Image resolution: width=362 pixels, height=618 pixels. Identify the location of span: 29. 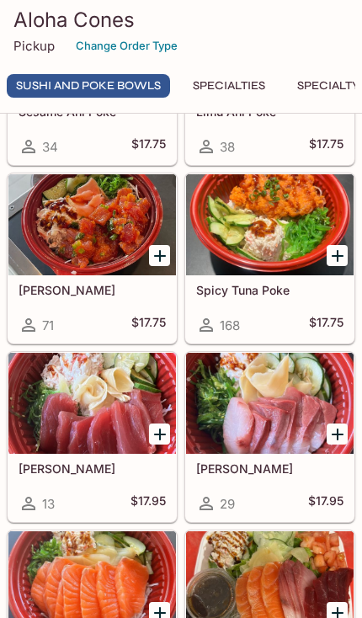
(227, 504).